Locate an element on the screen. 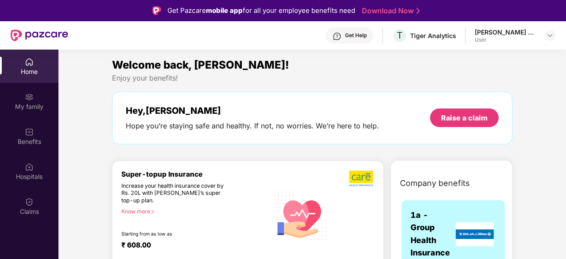 This screenshot has width=566, height=259. div: Know more is located at coordinates (192, 211).